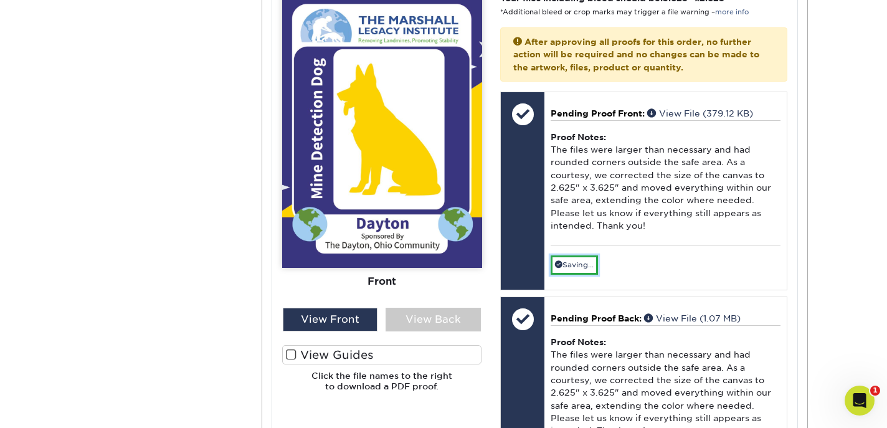  Describe the element at coordinates (732, 12) in the screenshot. I see `a: more info` at that location.